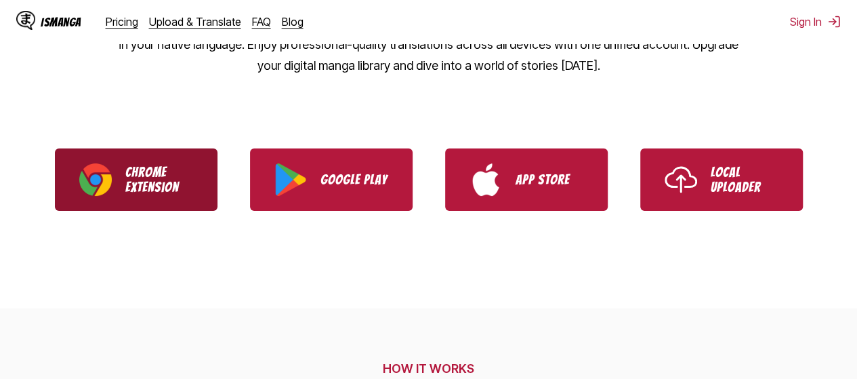 The width and height of the screenshot is (857, 379). What do you see at coordinates (195, 22) in the screenshot?
I see `a: Upload & Translate` at bounding box center [195, 22].